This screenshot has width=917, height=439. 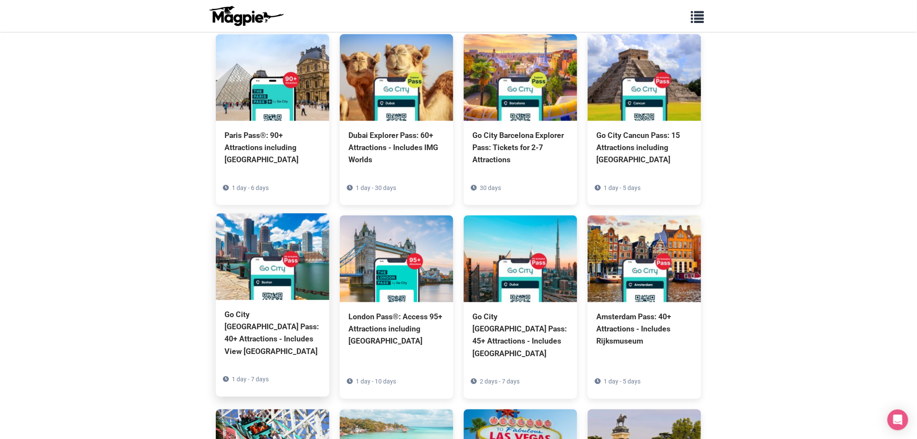 What do you see at coordinates (396, 78) in the screenshot?
I see `img: Dubai Explorer Pass: 60+ Attractions - Includes IMG Worlds` at bounding box center [396, 78].